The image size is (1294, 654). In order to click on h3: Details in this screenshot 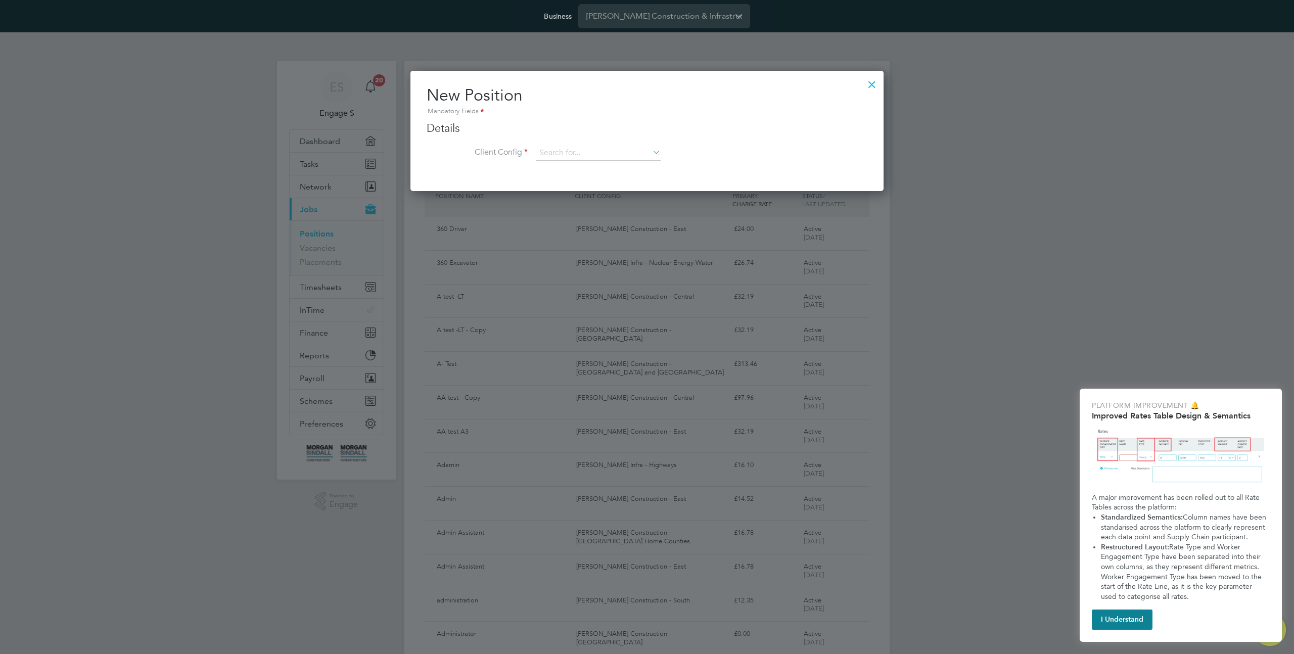, I will do `click(647, 128)`.